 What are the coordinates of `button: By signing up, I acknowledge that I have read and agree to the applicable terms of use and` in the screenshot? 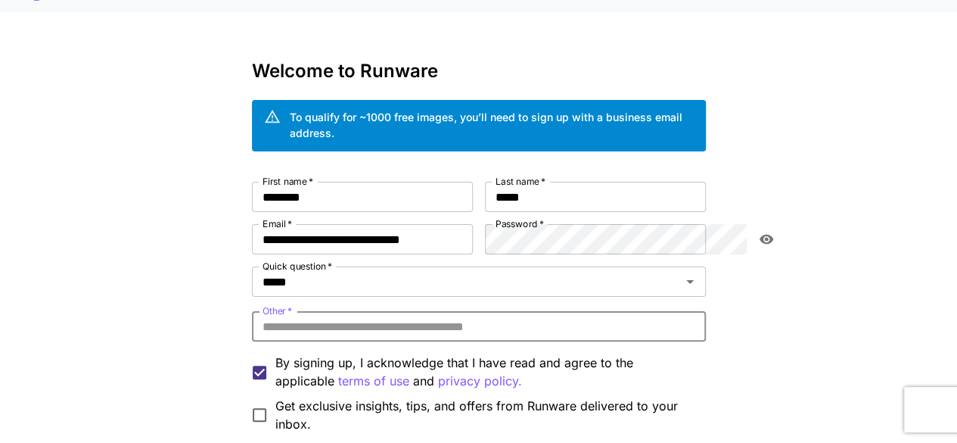 It's located at (480, 381).